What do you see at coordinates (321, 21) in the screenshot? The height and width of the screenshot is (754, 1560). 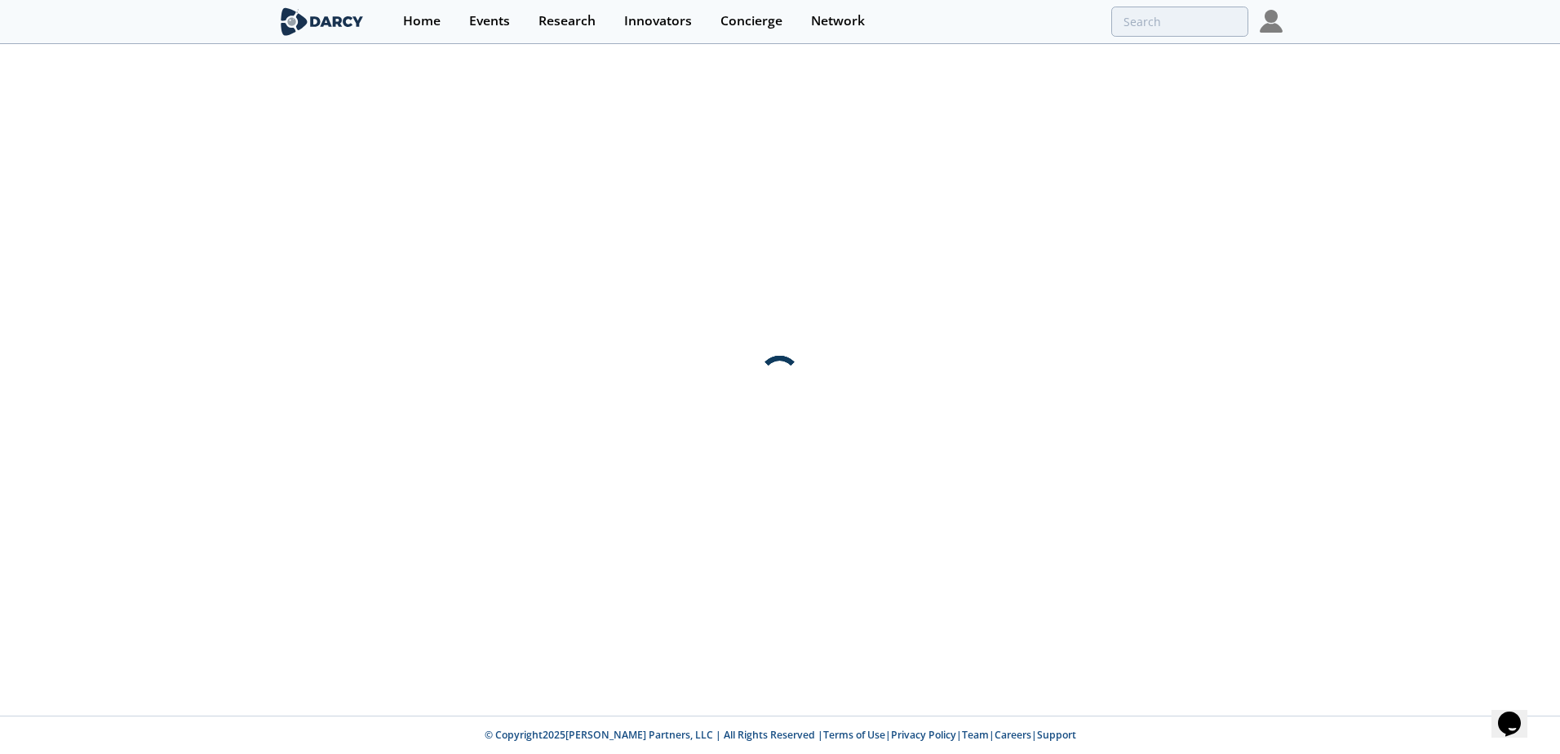 I see `img: logo-wide.svg` at bounding box center [321, 21].